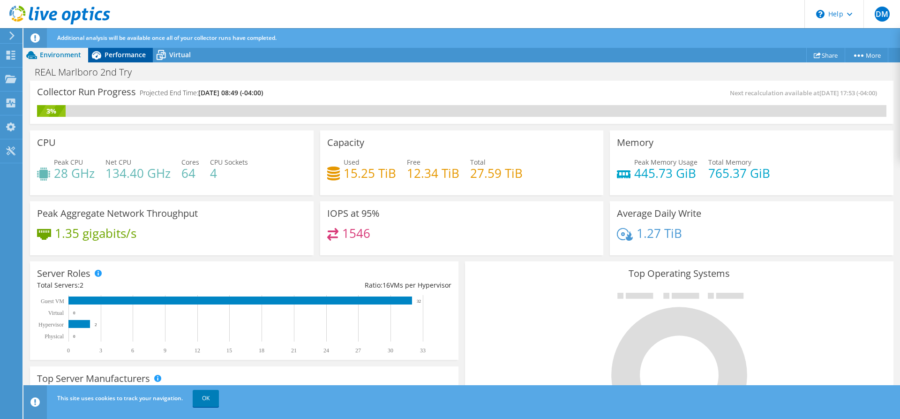 The image size is (900, 419). I want to click on a: Share, so click(826, 55).